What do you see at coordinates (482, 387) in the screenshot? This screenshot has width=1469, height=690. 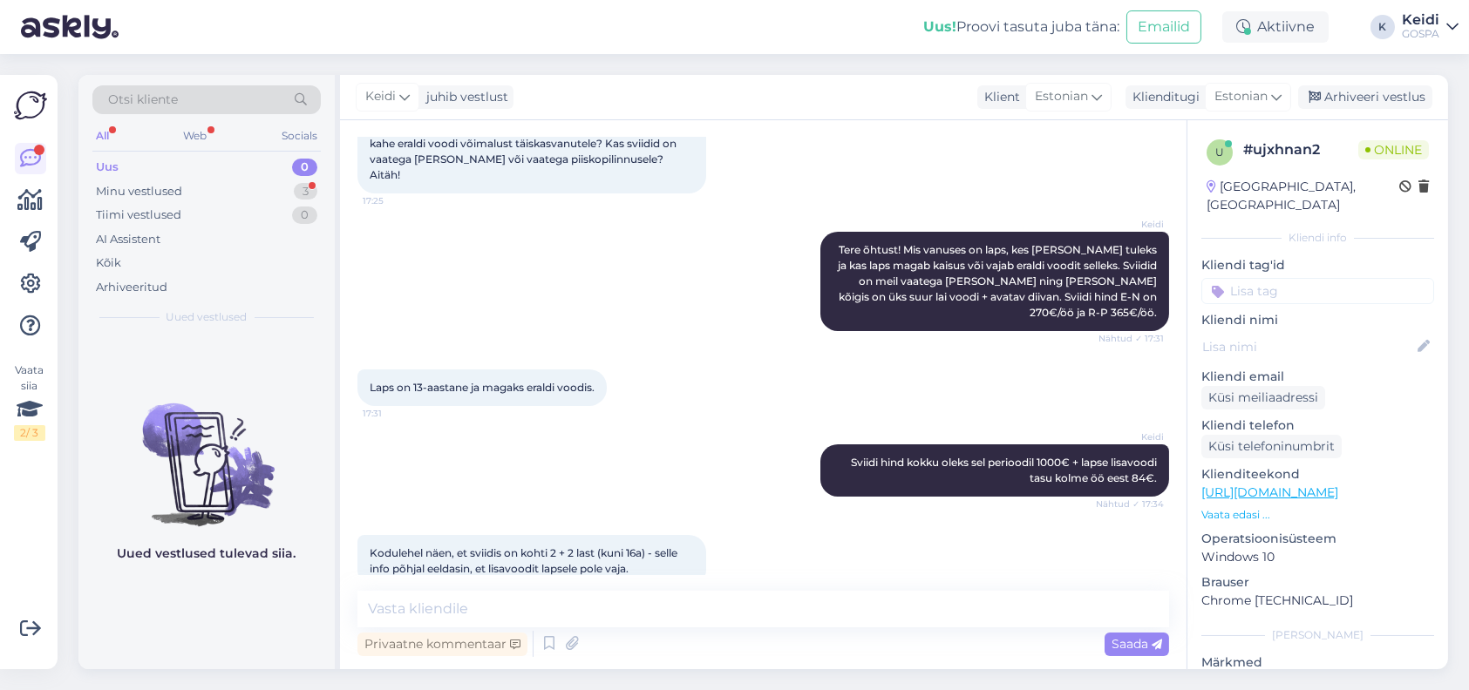 I see `span: Laps on 13-aastane ja magaks eraldi voodis.` at bounding box center [482, 387].